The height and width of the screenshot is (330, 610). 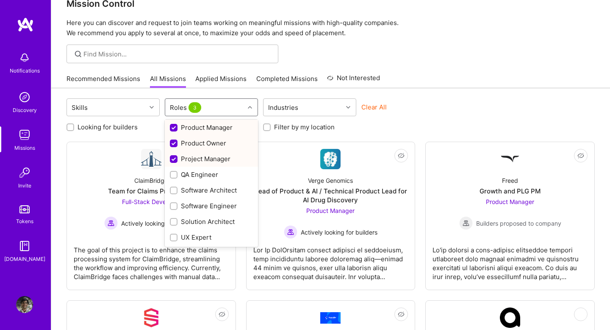 What do you see at coordinates (221, 81) in the screenshot?
I see `a: Applied Missions` at bounding box center [221, 81].